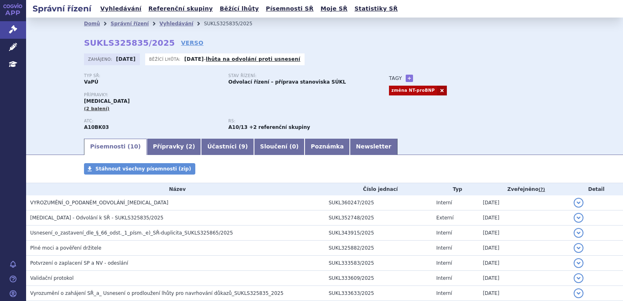 Image resolution: width=623 pixels, height=301 pixels. Describe the element at coordinates (97, 109) in the screenshot. I see `span: (2 balení)` at that location.